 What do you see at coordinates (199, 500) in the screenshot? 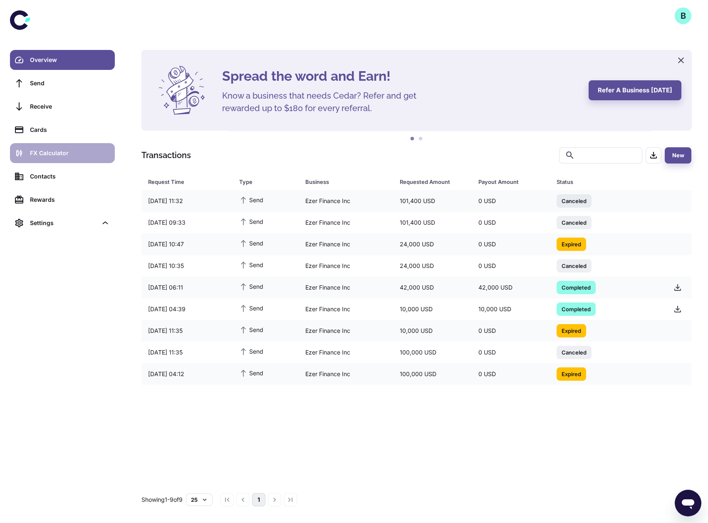
I see `button: 25` at bounding box center [199, 500].